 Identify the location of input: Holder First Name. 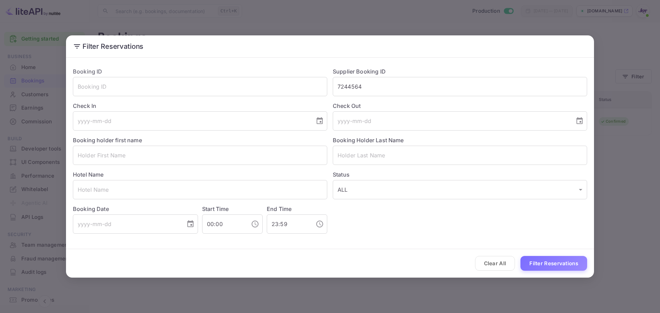
(200, 155).